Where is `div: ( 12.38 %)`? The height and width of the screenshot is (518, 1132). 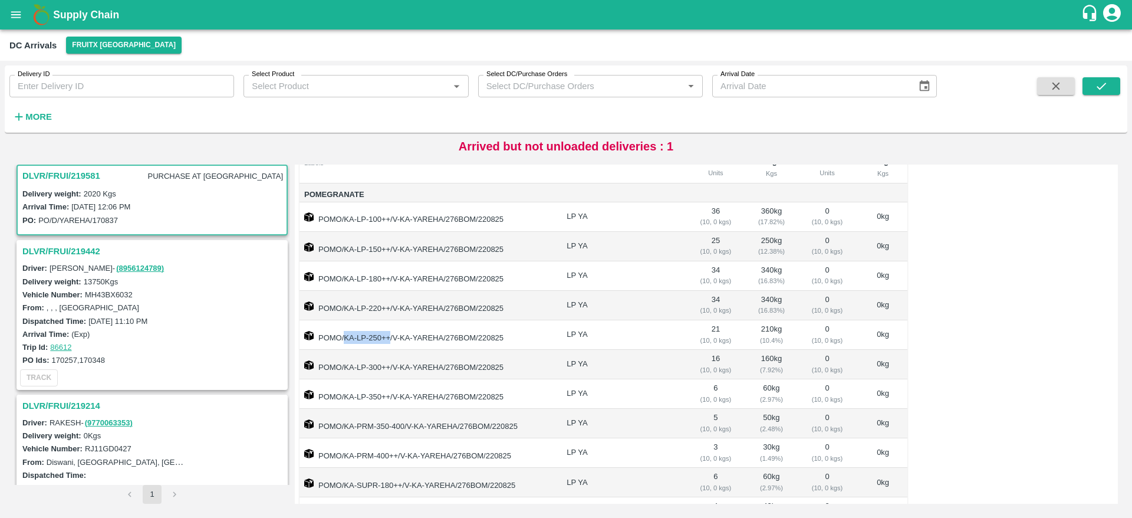
div: ( 12.38 %) is located at coordinates (771, 251).